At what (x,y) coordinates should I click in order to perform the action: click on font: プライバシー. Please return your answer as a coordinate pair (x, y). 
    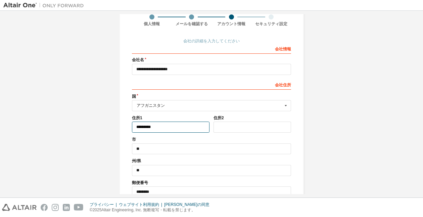
    Looking at the image, I should click on (102, 204).